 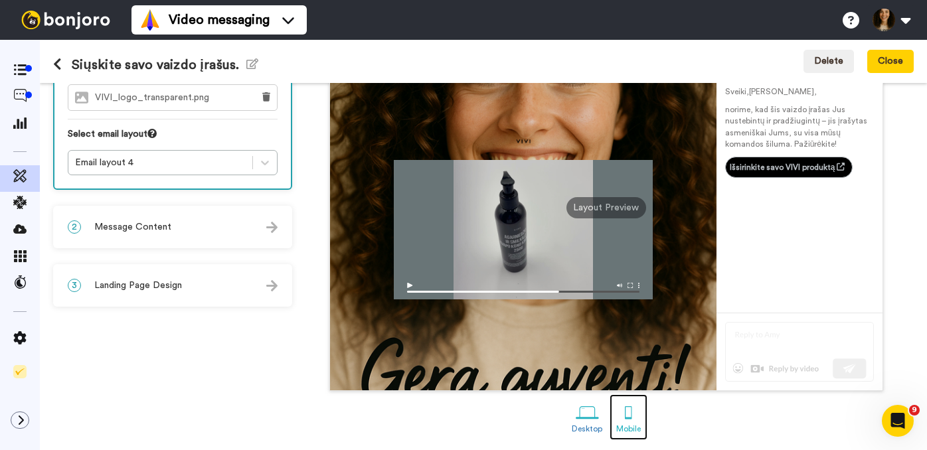 What do you see at coordinates (829, 62) in the screenshot?
I see `button: Delete` at bounding box center [829, 62].